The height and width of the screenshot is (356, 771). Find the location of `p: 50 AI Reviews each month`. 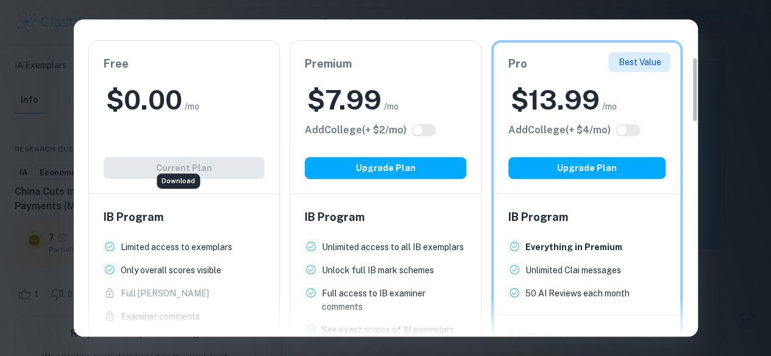

p: 50 AI Reviews each month is located at coordinates (577, 294).